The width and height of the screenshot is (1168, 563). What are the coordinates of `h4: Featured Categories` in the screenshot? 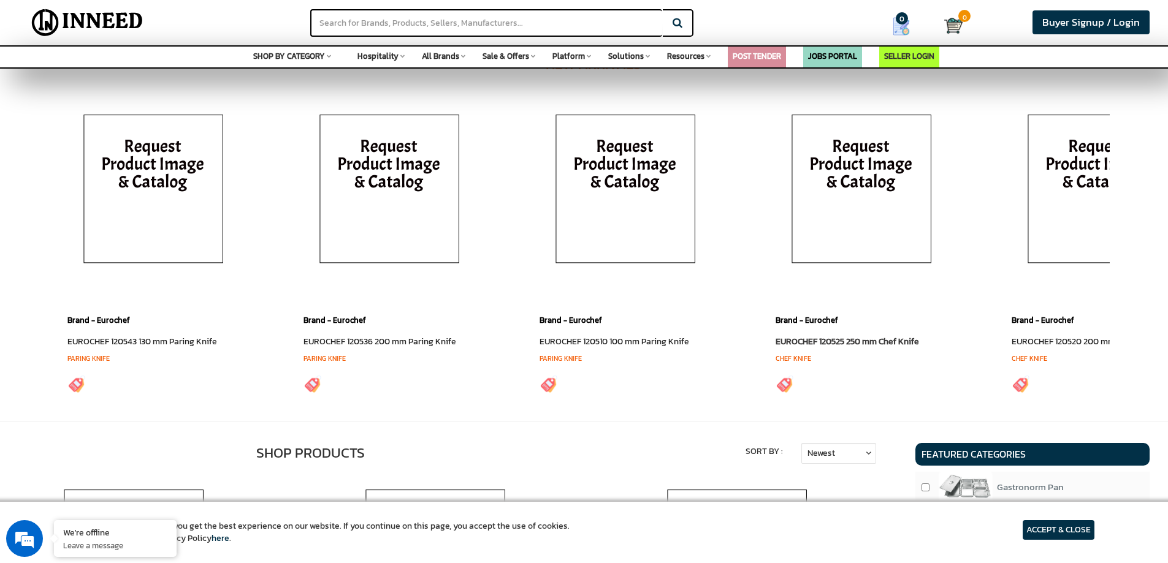 It's located at (1032, 455).